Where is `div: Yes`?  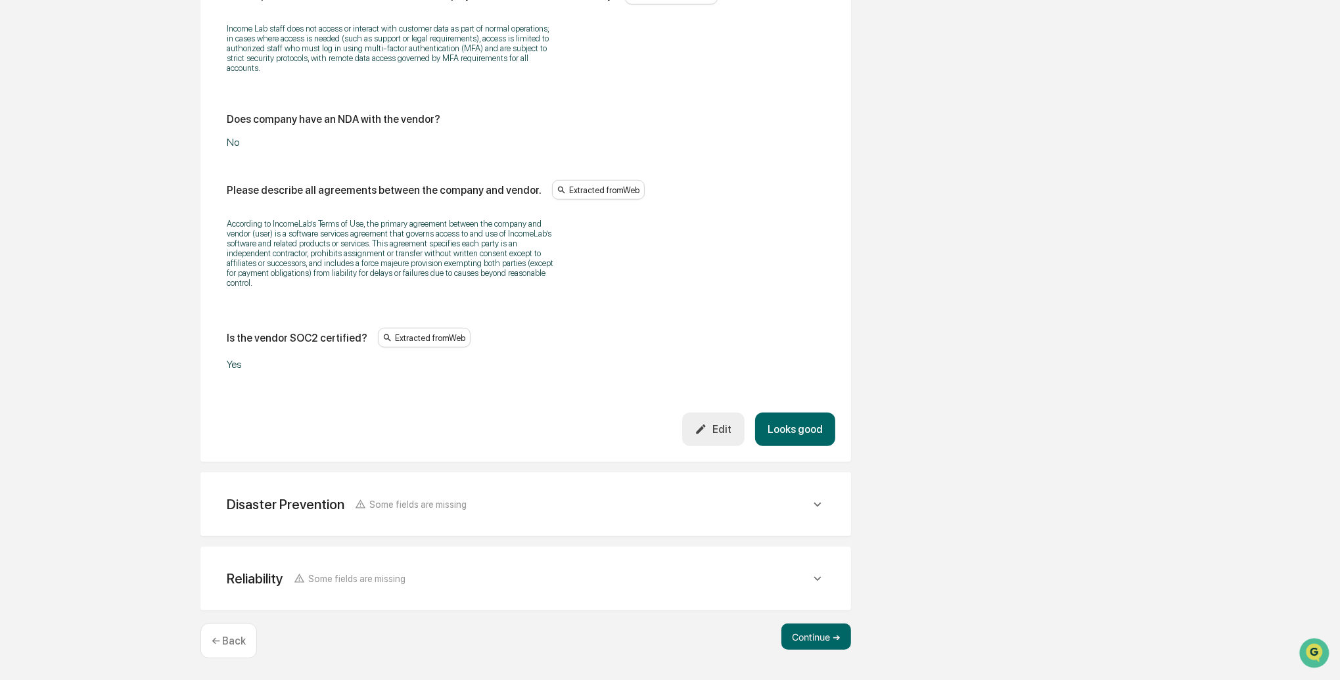 div: Yes is located at coordinates (391, 364).